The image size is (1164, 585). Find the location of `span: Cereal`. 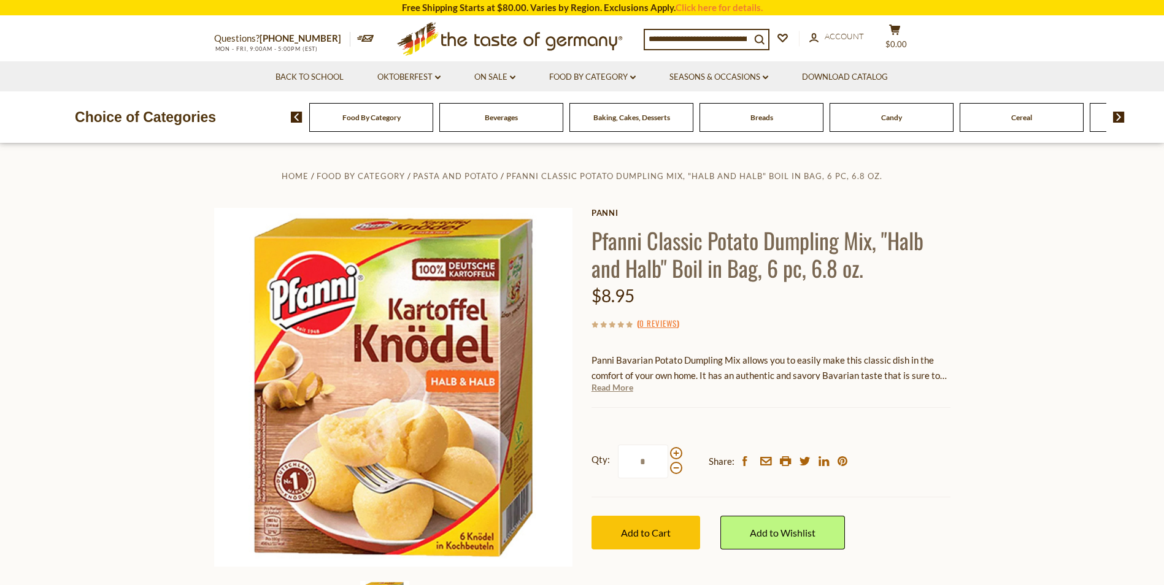

span: Cereal is located at coordinates (1022, 117).